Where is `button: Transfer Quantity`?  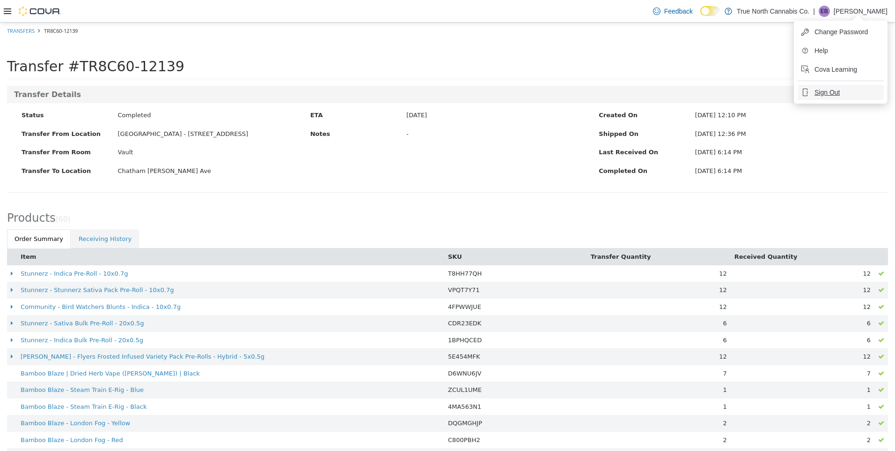 button: Transfer Quantity is located at coordinates (622, 234).